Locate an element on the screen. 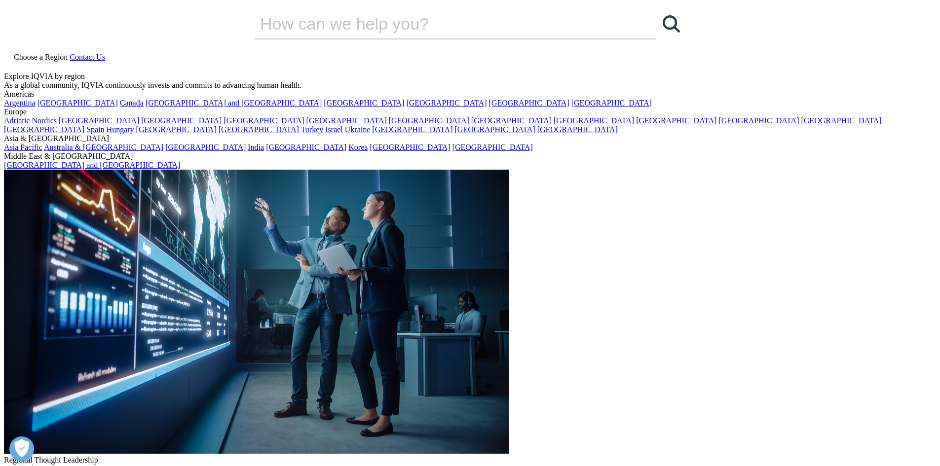 This screenshot has height=466, width=940. a: Israel is located at coordinates (334, 129).